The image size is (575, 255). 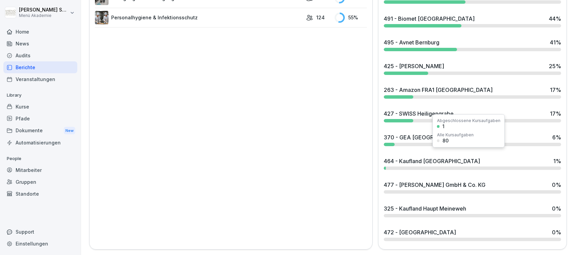 What do you see at coordinates (40, 130) in the screenshot?
I see `a: DokumenteNew` at bounding box center [40, 130].